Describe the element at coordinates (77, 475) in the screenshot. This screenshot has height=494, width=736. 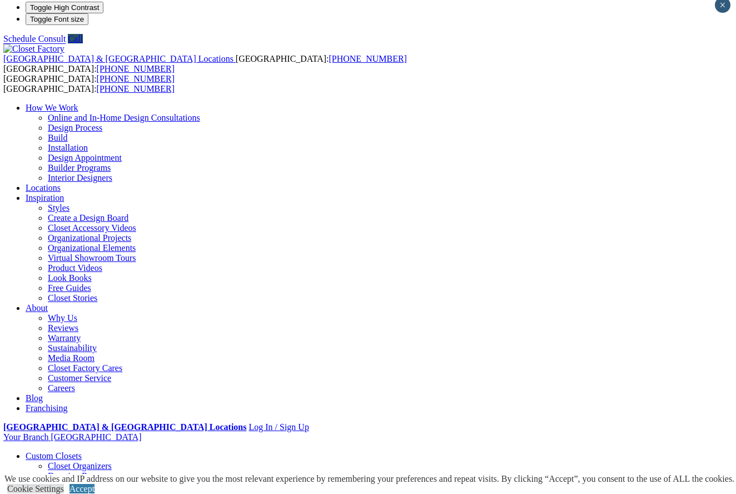
I see `a: Dressing Rooms` at that location.